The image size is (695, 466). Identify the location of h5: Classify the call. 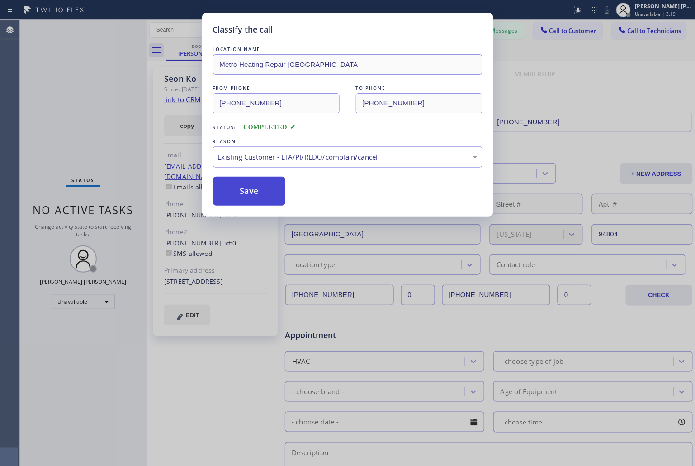
(243, 29).